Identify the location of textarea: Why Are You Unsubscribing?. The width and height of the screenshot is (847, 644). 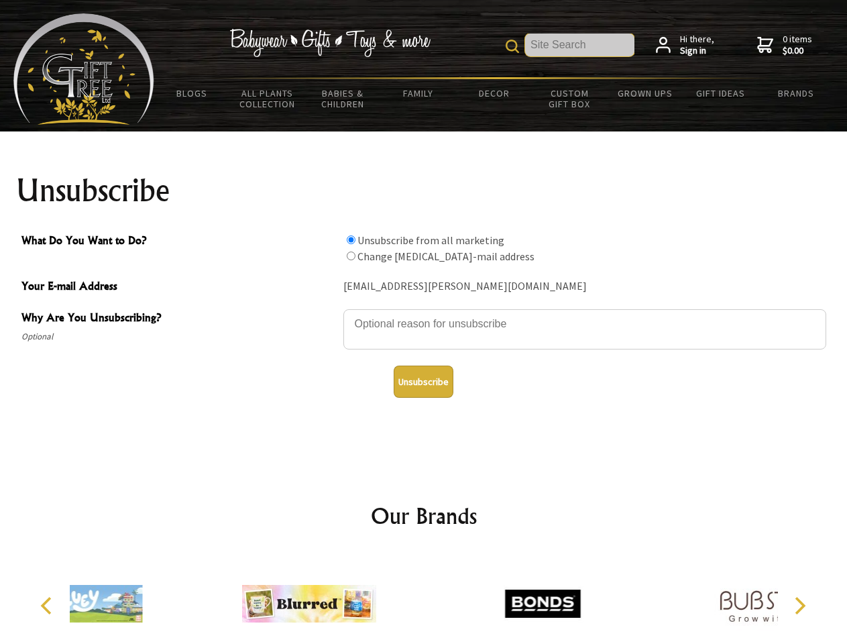
(585, 329).